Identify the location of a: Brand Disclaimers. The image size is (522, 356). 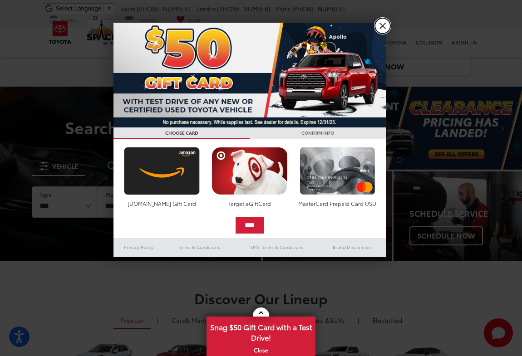
(353, 247).